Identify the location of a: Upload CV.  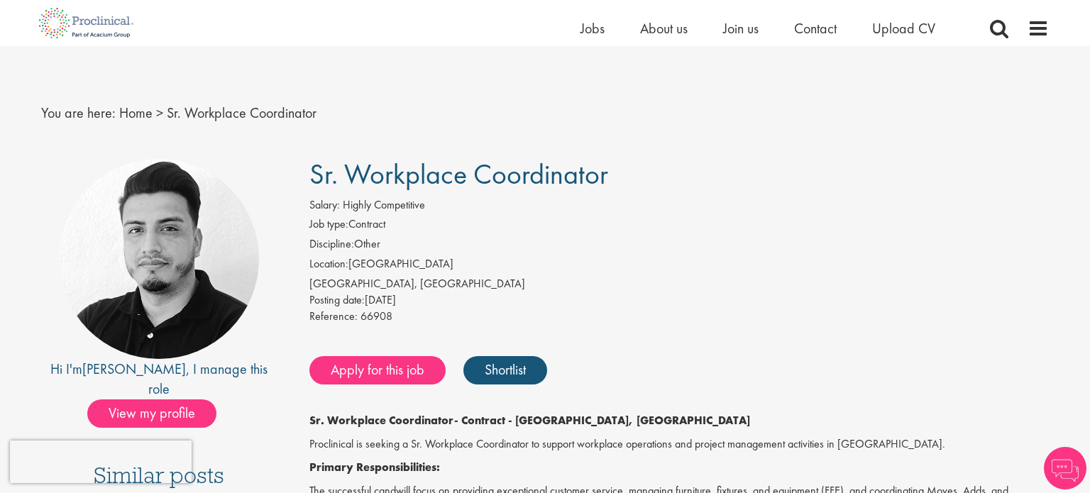
(904, 28).